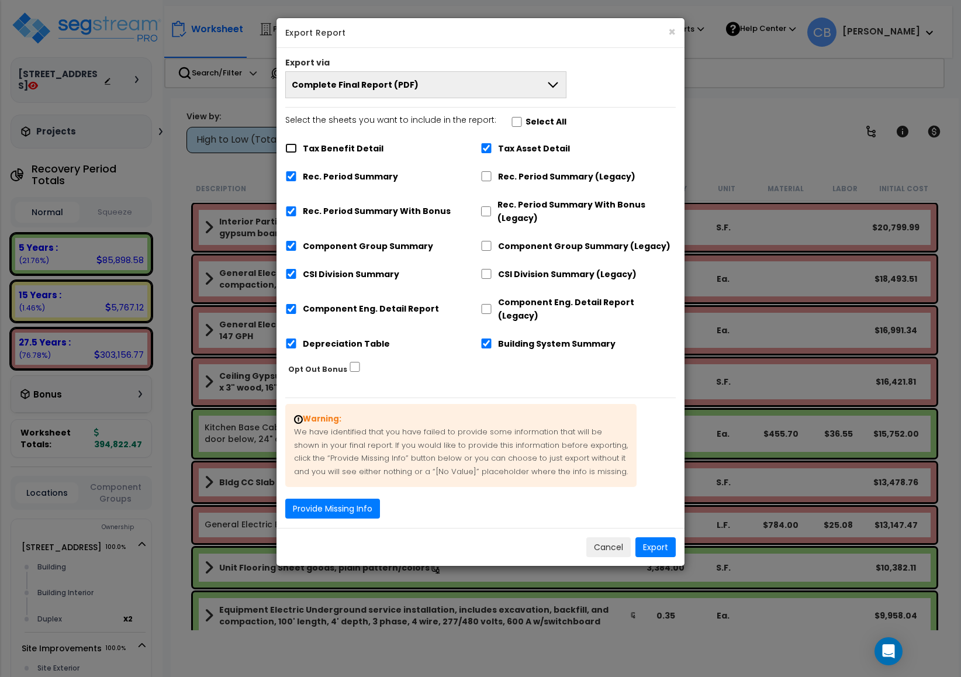  Describe the element at coordinates (889, 651) in the screenshot. I see `div: Open Intercom Messenger` at that location.